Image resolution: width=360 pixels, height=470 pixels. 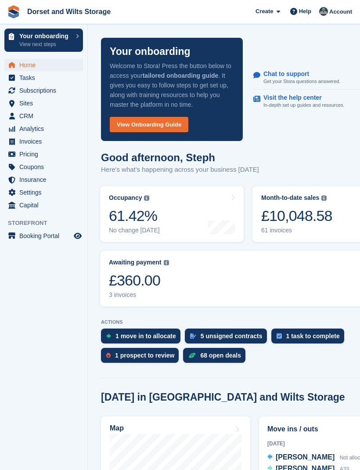 I want to click on span: Insurance, so click(x=46, y=180).